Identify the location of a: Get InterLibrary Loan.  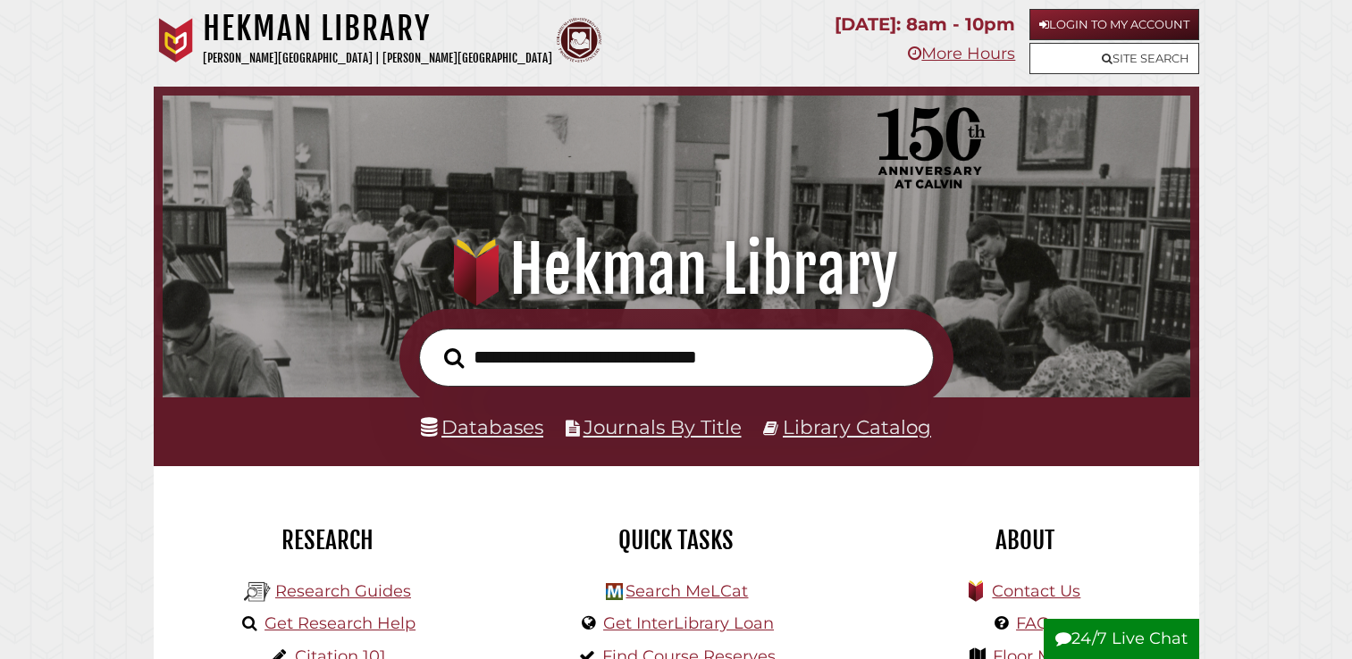
(688, 624).